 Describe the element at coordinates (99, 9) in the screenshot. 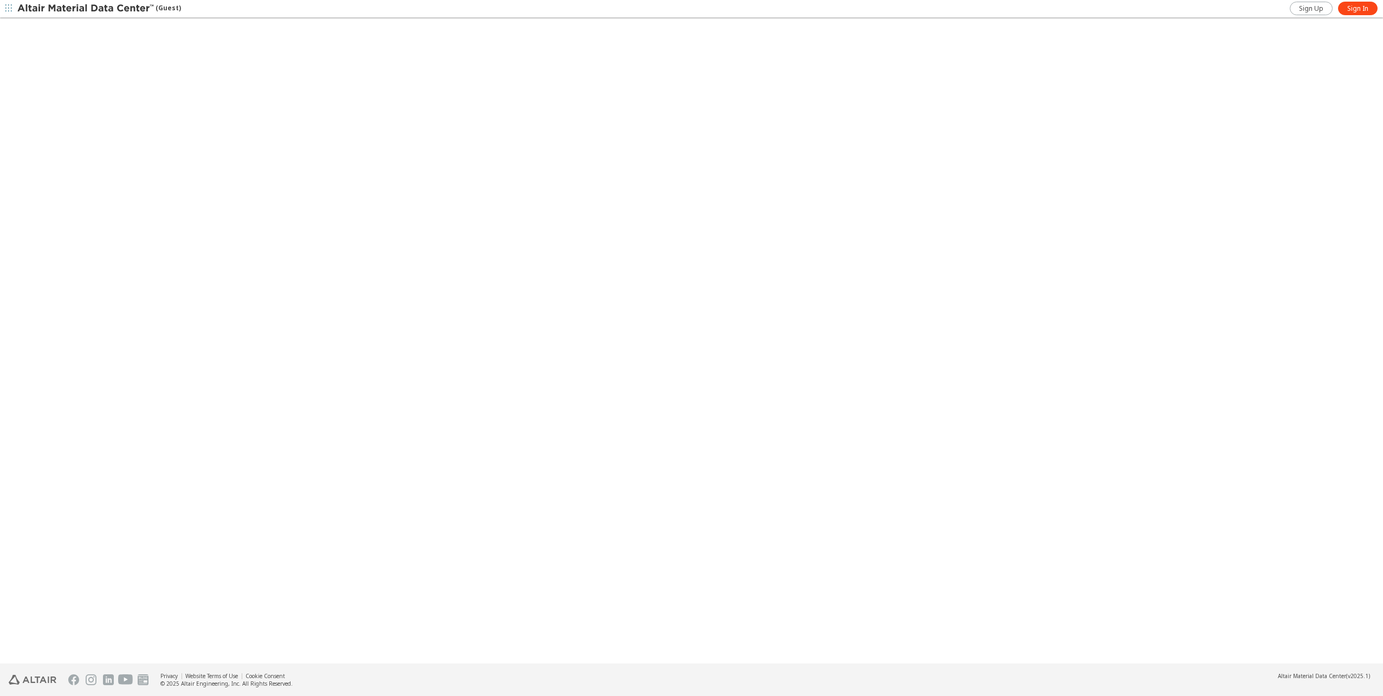

I see `div: (Guest)` at that location.